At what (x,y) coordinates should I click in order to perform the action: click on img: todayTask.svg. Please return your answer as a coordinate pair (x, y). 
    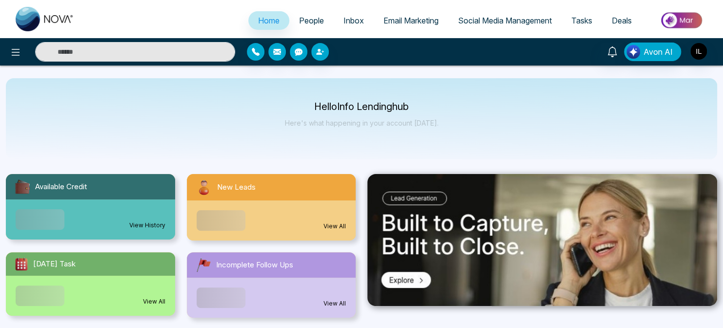
    Looking at the image, I should click on (21, 264).